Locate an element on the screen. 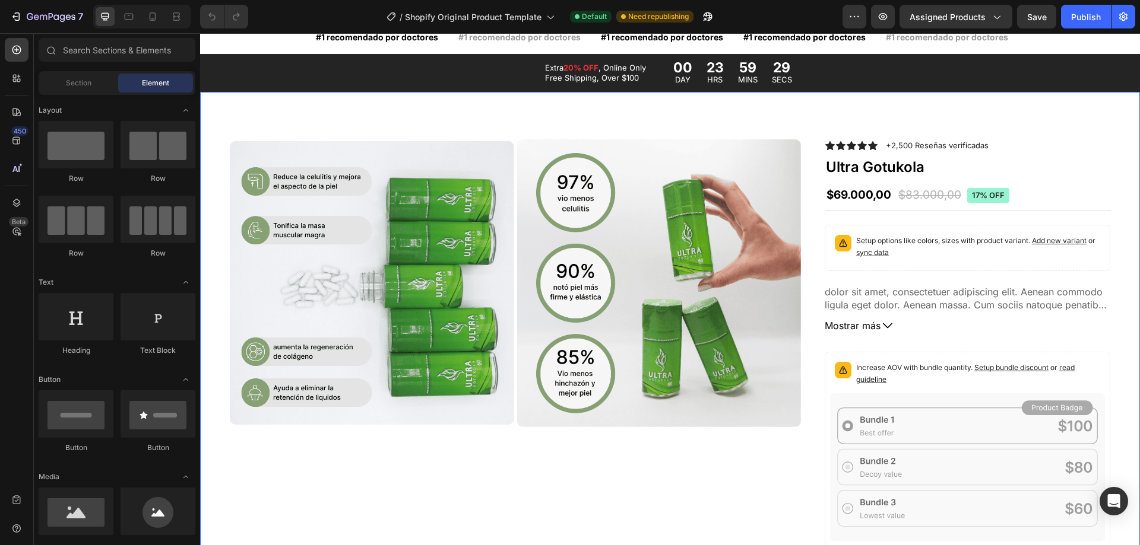 The width and height of the screenshot is (1140, 545). p: DAY is located at coordinates (483, 46).